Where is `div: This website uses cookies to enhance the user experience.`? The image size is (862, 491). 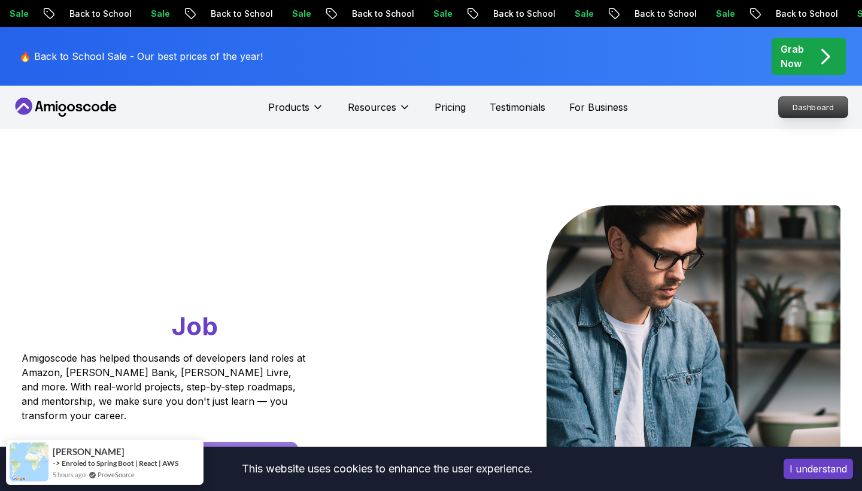 div: This website uses cookies to enhance the user experience. is located at coordinates (387, 469).